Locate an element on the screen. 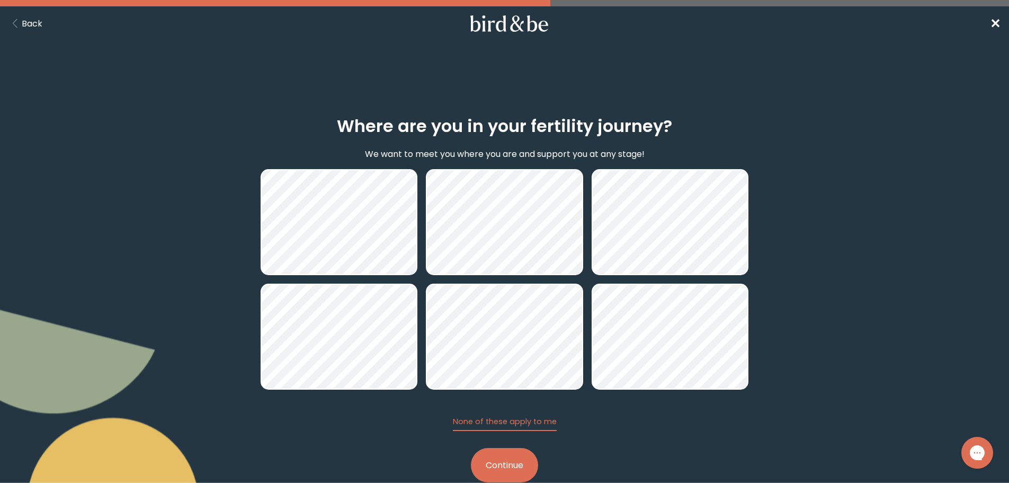 This screenshot has width=1009, height=483. button: Gorgias live chat is located at coordinates (21, 20).